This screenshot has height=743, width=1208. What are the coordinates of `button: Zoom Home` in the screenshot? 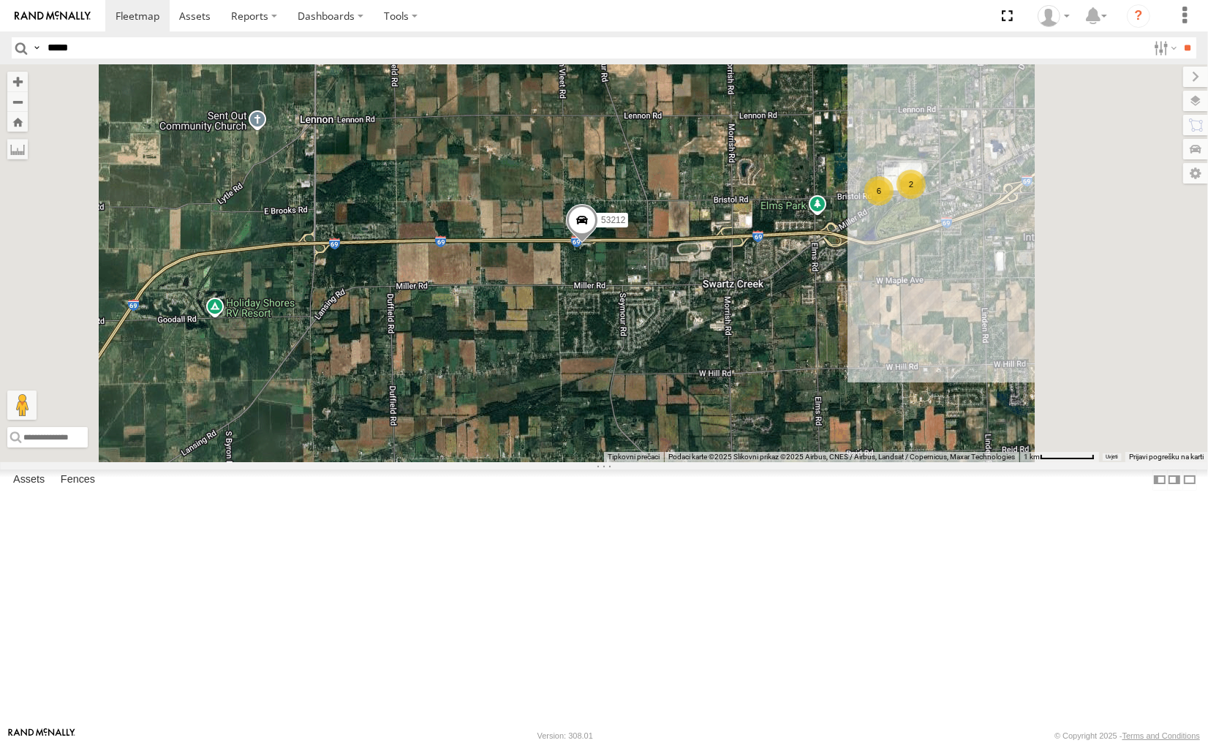 It's located at (18, 121).